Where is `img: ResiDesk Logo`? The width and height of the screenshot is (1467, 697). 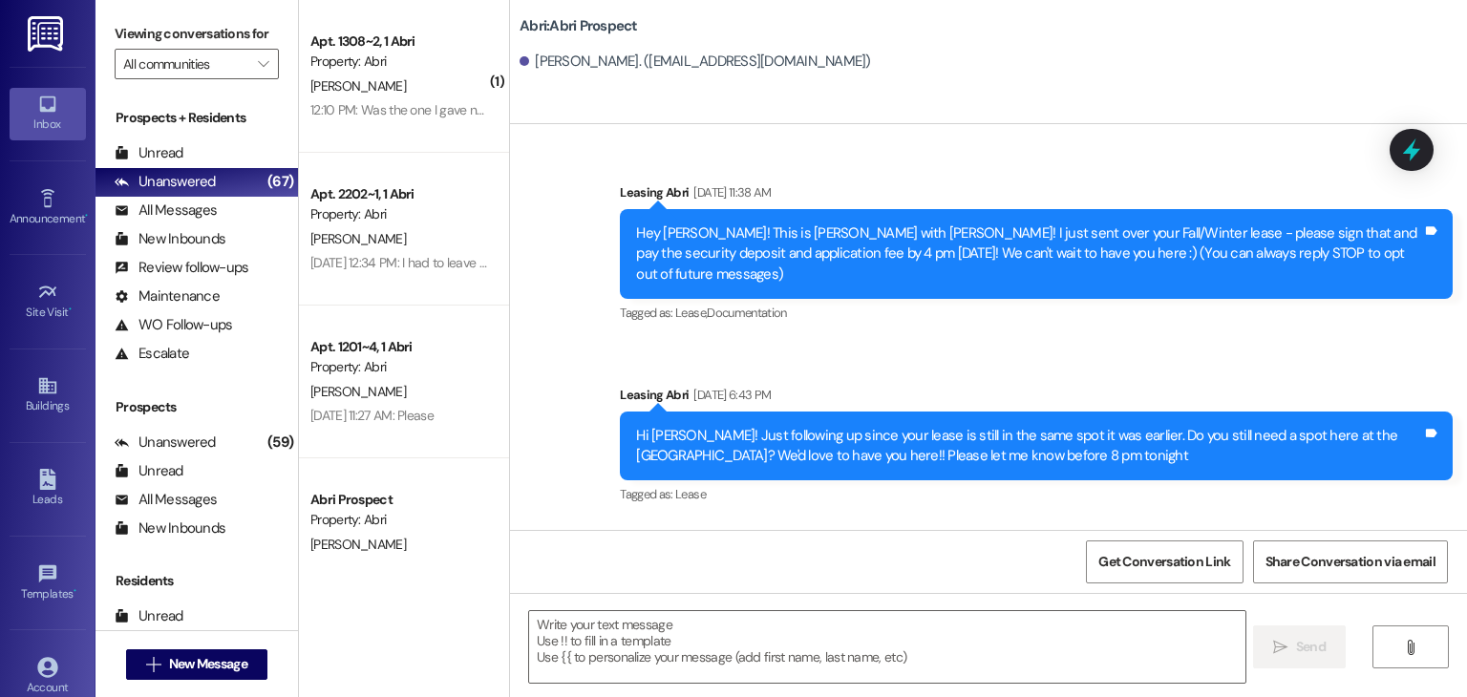 img: ResiDesk Logo is located at coordinates (47, 33).